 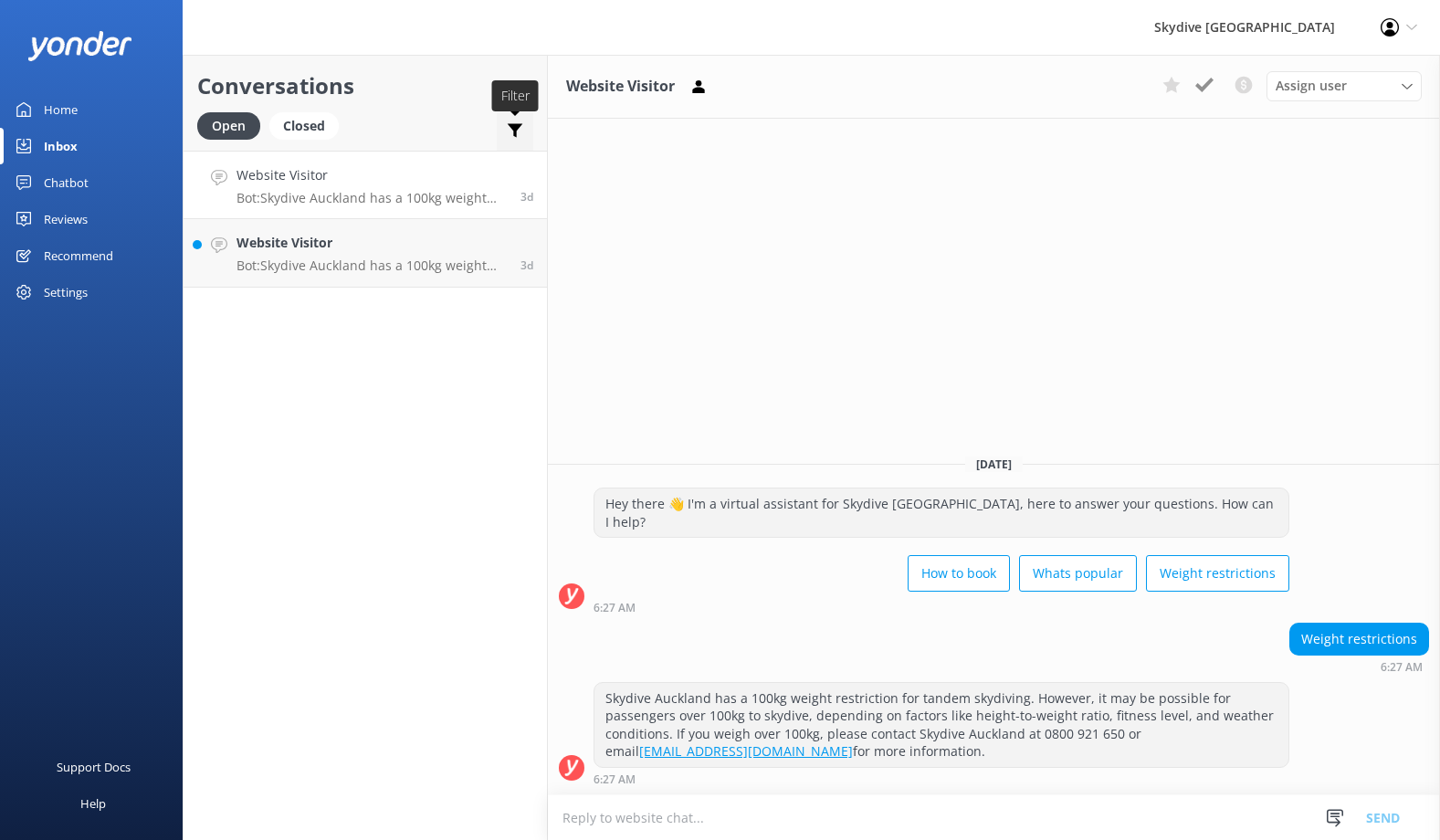 What do you see at coordinates (959, 573) in the screenshot?
I see `button: How to book` at bounding box center [959, 573].